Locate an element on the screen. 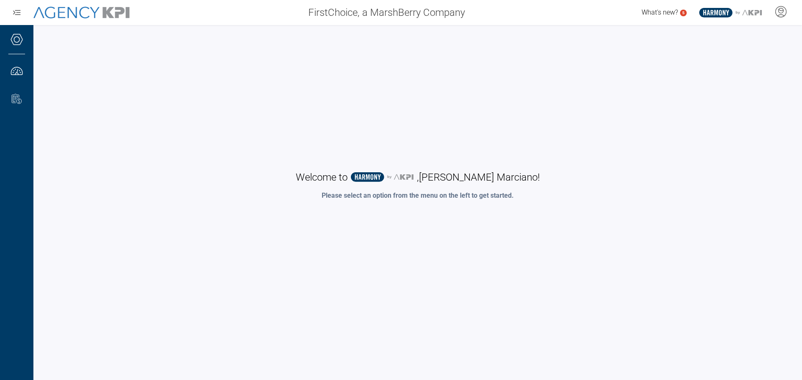 This screenshot has width=802, height=380. text: 5 is located at coordinates (683, 13).